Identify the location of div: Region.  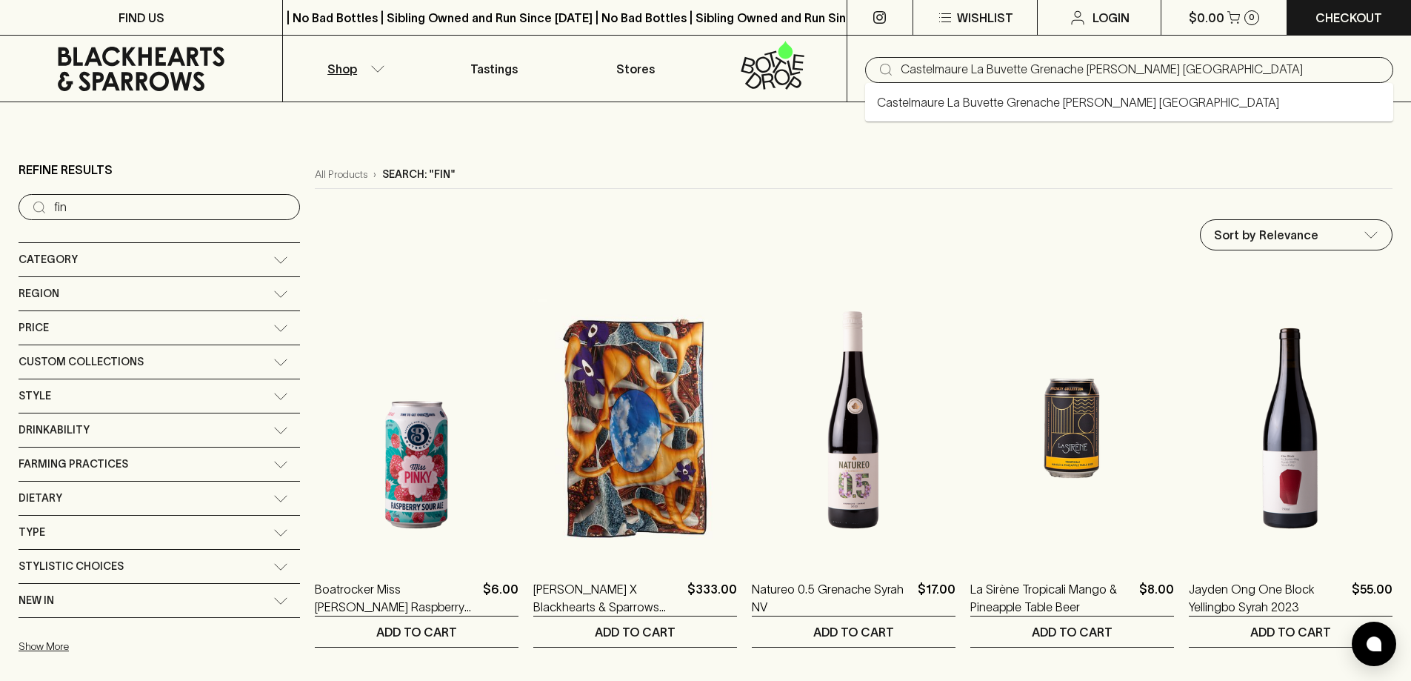
(159, 293).